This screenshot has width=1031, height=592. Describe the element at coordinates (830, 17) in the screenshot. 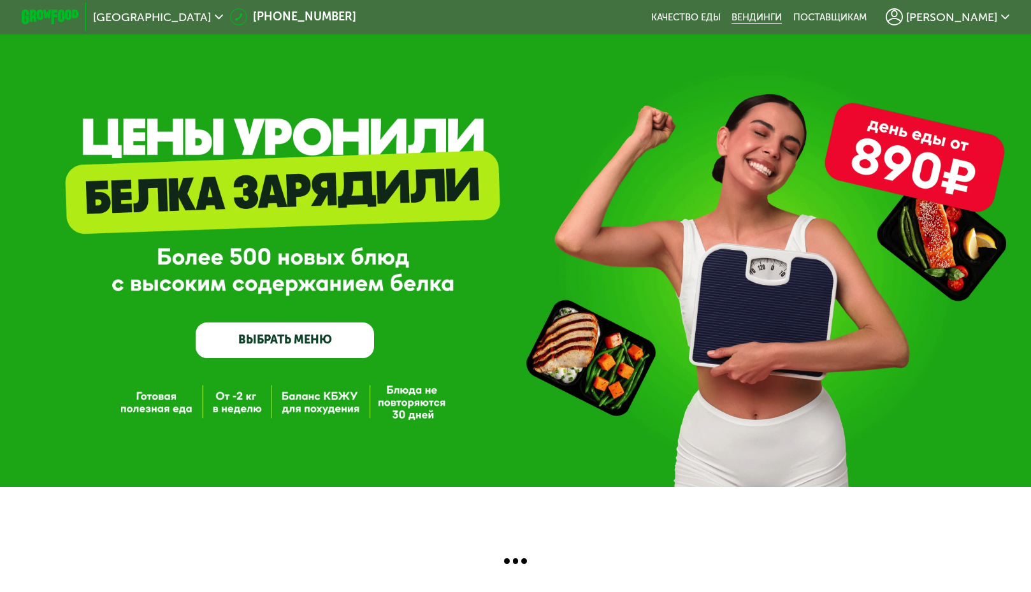

I see `div: поставщикам` at that location.